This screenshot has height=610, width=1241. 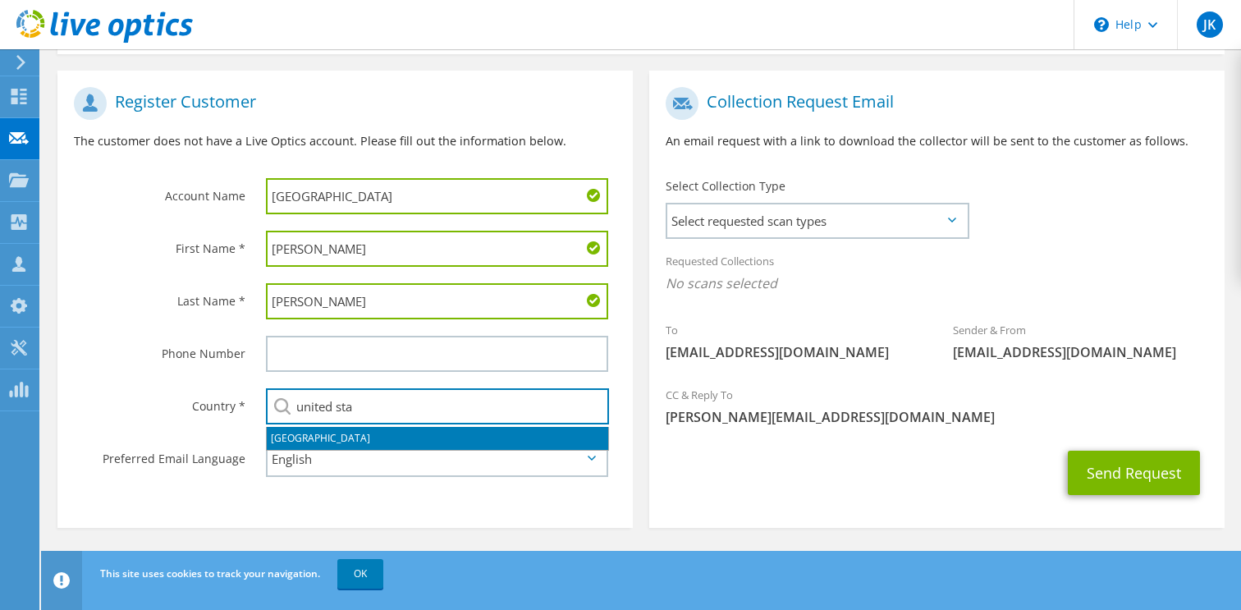 What do you see at coordinates (1133, 473) in the screenshot?
I see `button: Send Request` at bounding box center [1133, 473].